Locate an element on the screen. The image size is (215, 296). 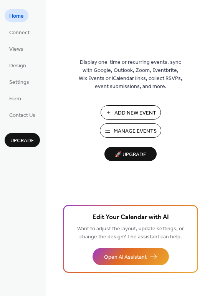
span: Open AI Assistant is located at coordinates (125, 257).